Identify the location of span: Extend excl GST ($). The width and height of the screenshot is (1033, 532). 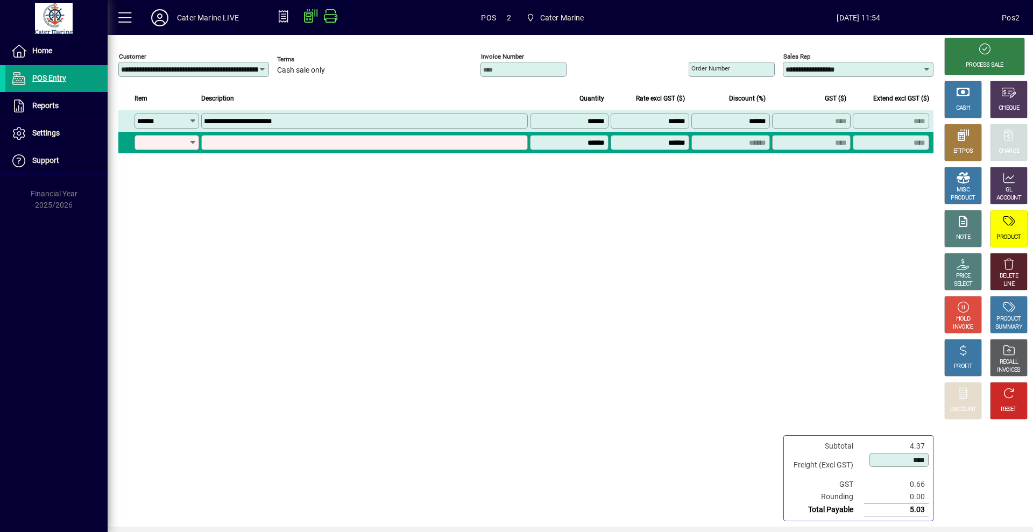
(902, 98).